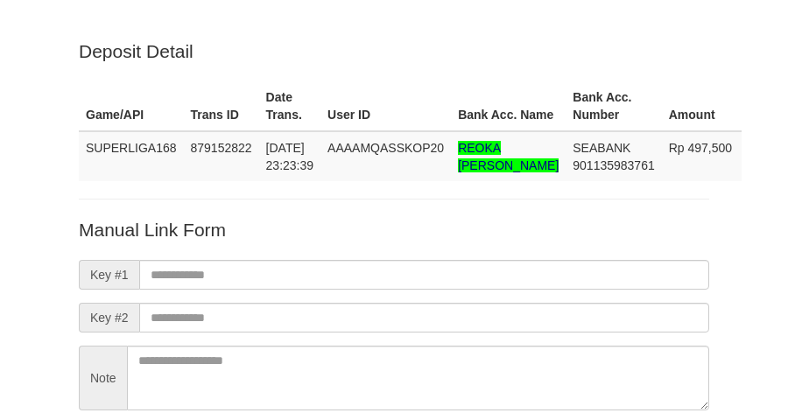 This screenshot has width=788, height=420. What do you see at coordinates (613, 106) in the screenshot?
I see `th: Bank Acc. Number` at bounding box center [613, 106].